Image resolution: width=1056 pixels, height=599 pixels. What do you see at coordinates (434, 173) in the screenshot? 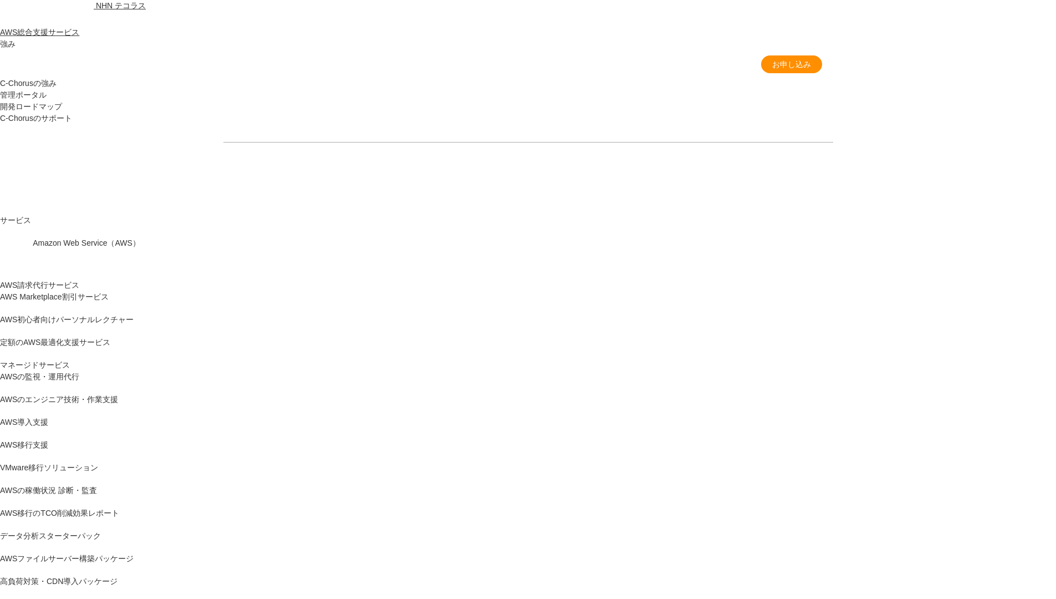
I see `a: 資料を請求する` at bounding box center [434, 173].